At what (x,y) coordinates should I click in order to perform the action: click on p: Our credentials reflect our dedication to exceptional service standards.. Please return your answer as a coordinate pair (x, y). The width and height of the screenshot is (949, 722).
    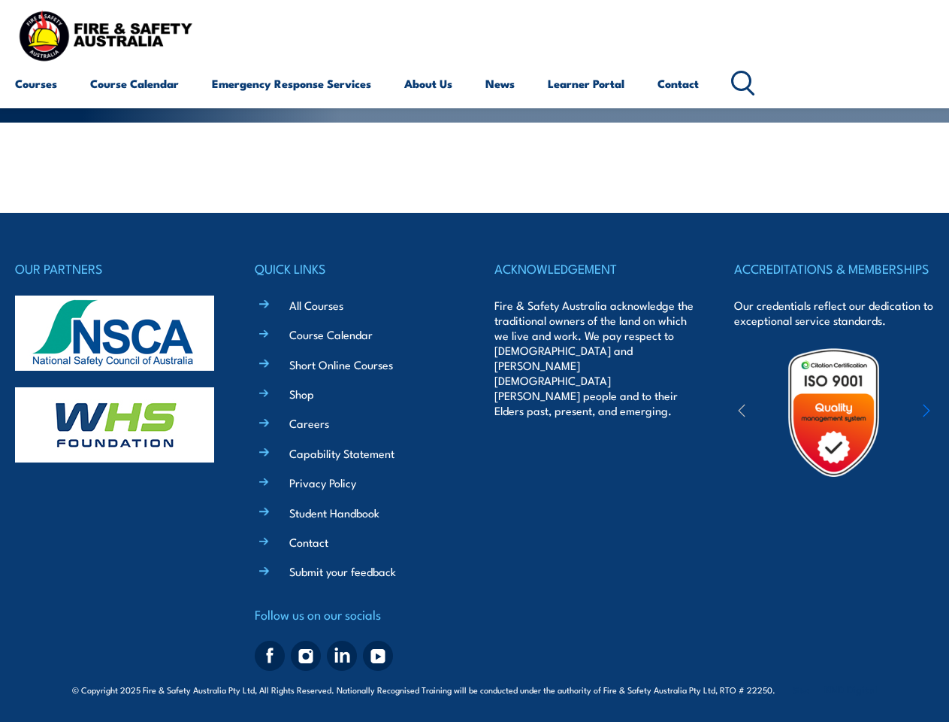
    Looking at the image, I should click on (834, 313).